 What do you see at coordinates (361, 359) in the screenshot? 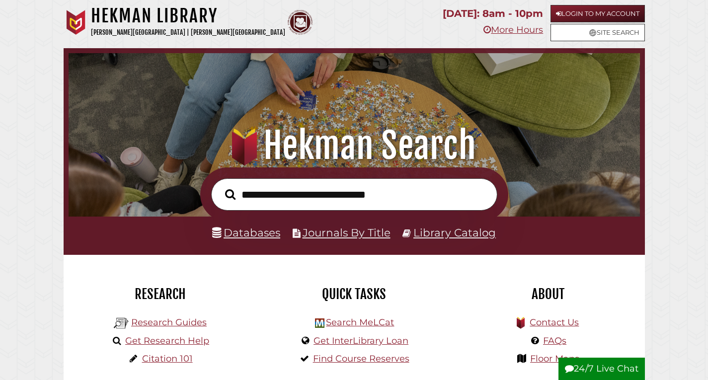
I see `a: Find Course Reserves` at bounding box center [361, 359].